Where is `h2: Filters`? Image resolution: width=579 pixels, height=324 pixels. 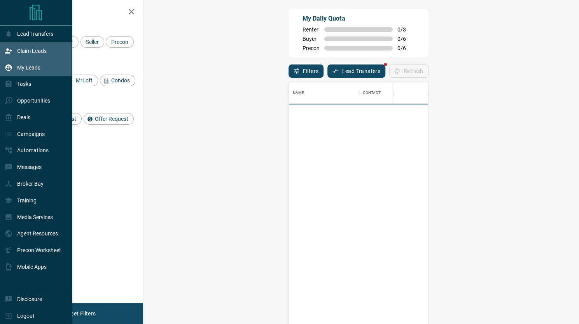 h2: Filters is located at coordinates (80, 12).